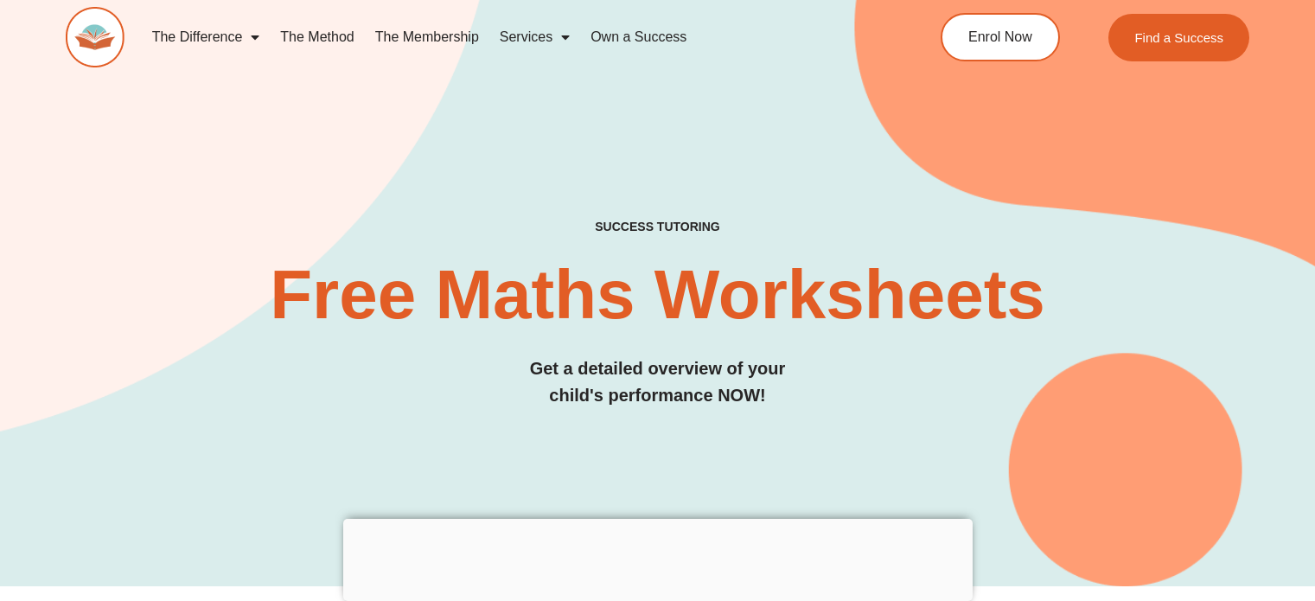 This screenshot has height=601, width=1315. What do you see at coordinates (317, 37) in the screenshot?
I see `a: The Method` at bounding box center [317, 37].